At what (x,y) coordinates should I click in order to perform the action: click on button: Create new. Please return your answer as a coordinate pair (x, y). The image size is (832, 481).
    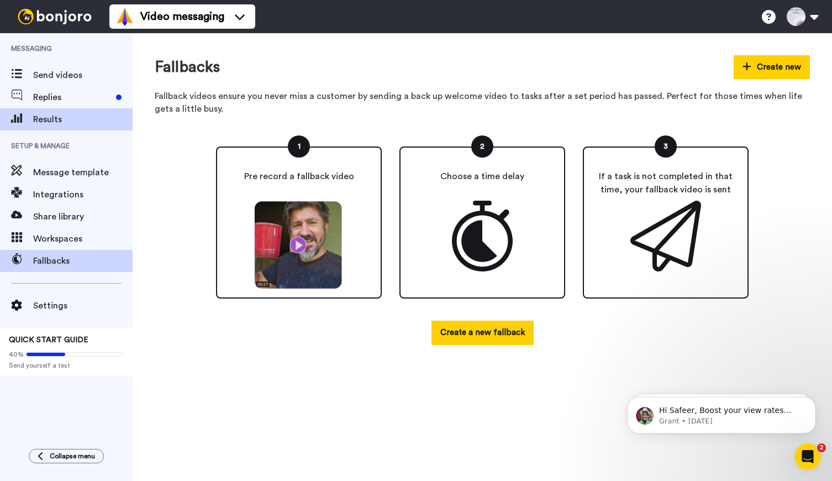
    Looking at the image, I should click on (772, 67).